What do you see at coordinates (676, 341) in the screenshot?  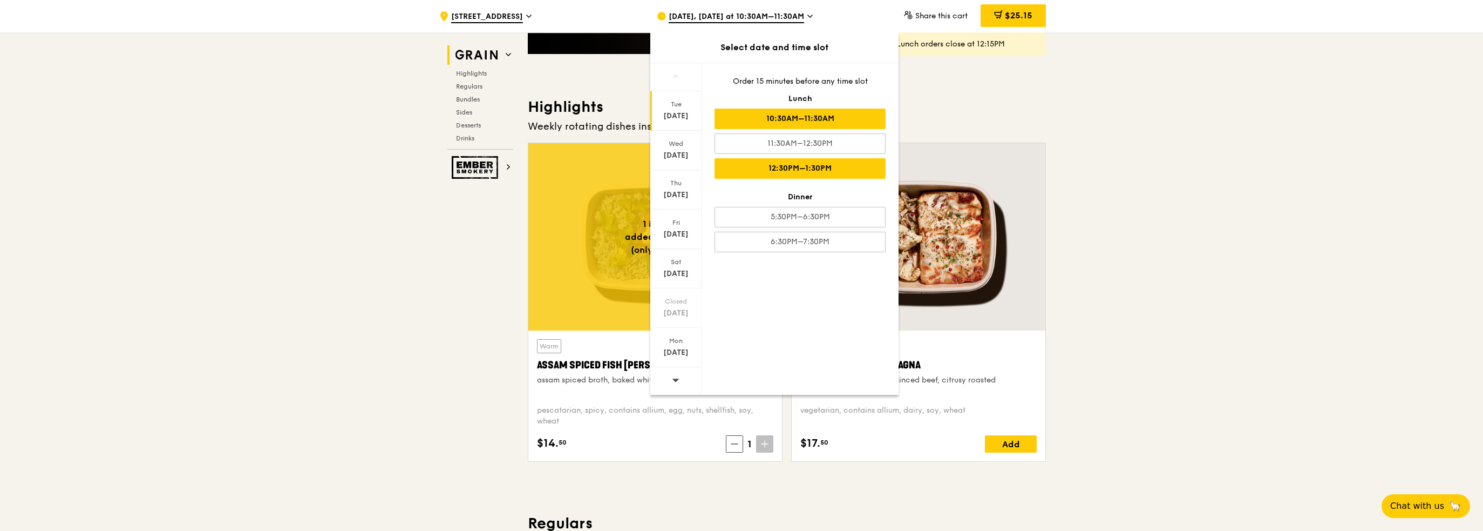 I see `div: Mon` at bounding box center [676, 341].